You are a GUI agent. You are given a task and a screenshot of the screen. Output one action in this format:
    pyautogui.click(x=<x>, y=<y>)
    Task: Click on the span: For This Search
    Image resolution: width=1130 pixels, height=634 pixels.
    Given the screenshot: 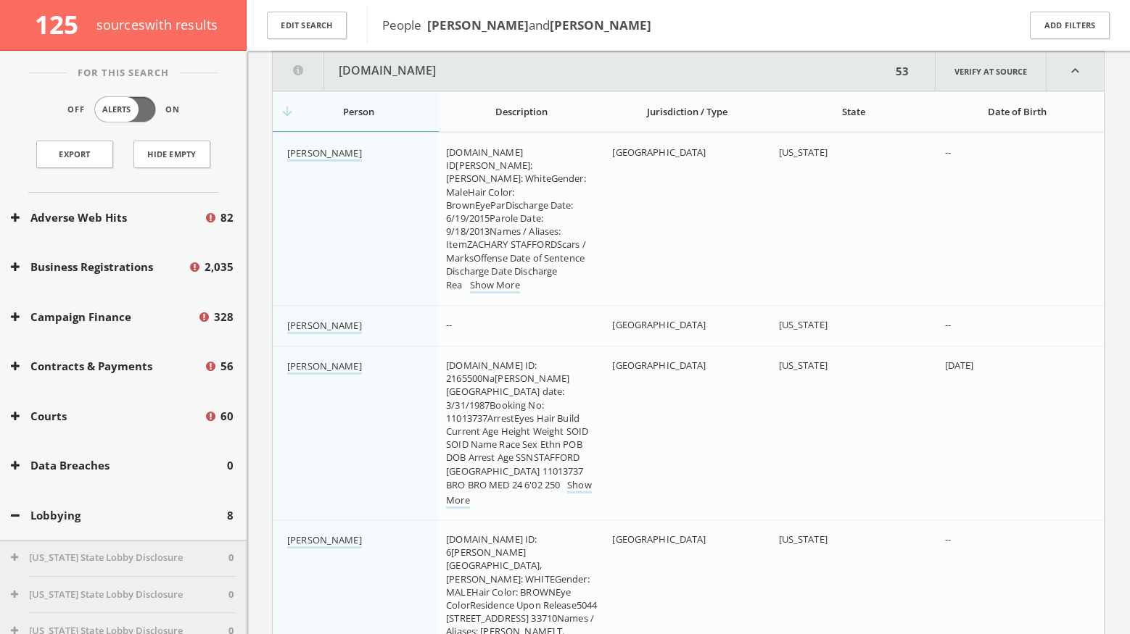 What is the action you would take?
    pyautogui.click(x=123, y=73)
    